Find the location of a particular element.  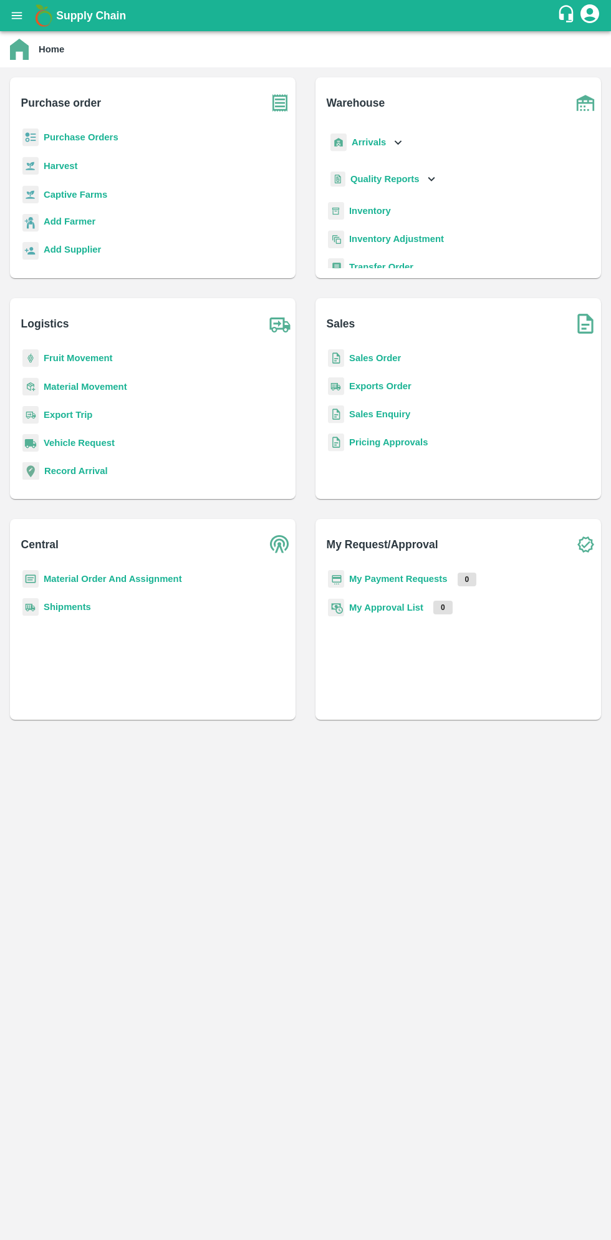

img: inventory is located at coordinates (336, 239).